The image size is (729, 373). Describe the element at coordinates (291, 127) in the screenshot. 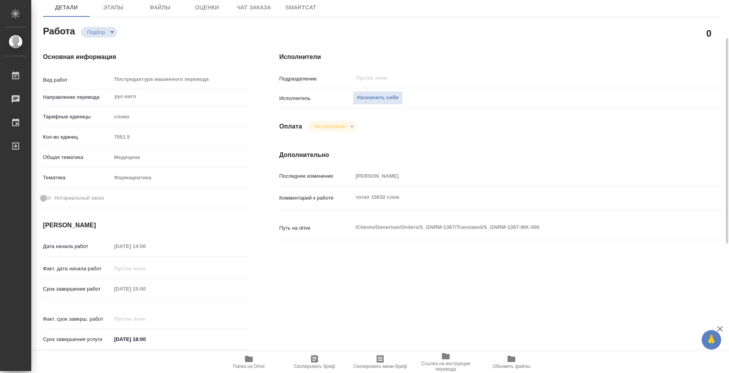

I see `h4: Оплата` at that location.